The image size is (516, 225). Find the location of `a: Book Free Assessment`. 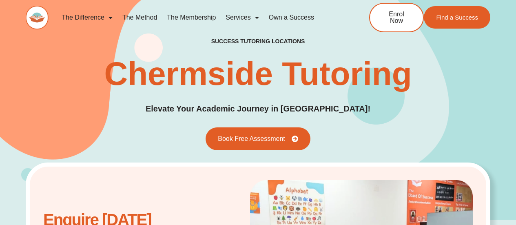

a: Book Free Assessment is located at coordinates (258, 139).